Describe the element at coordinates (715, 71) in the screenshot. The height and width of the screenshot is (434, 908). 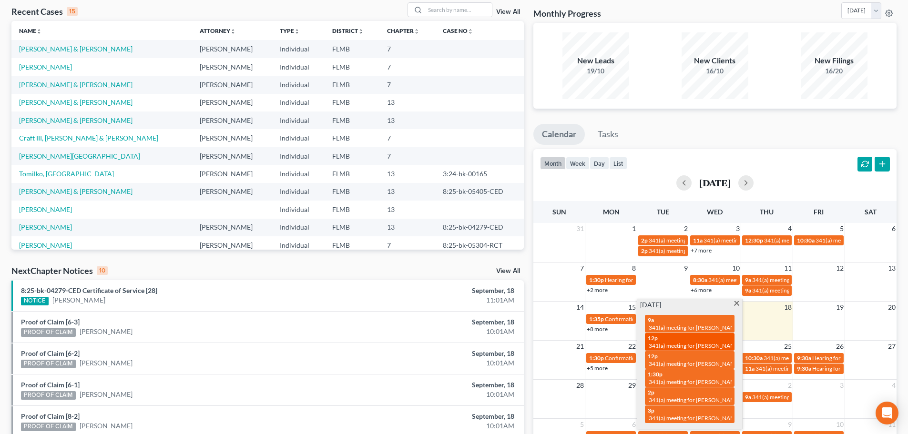
I see `div: 16/10` at that location.